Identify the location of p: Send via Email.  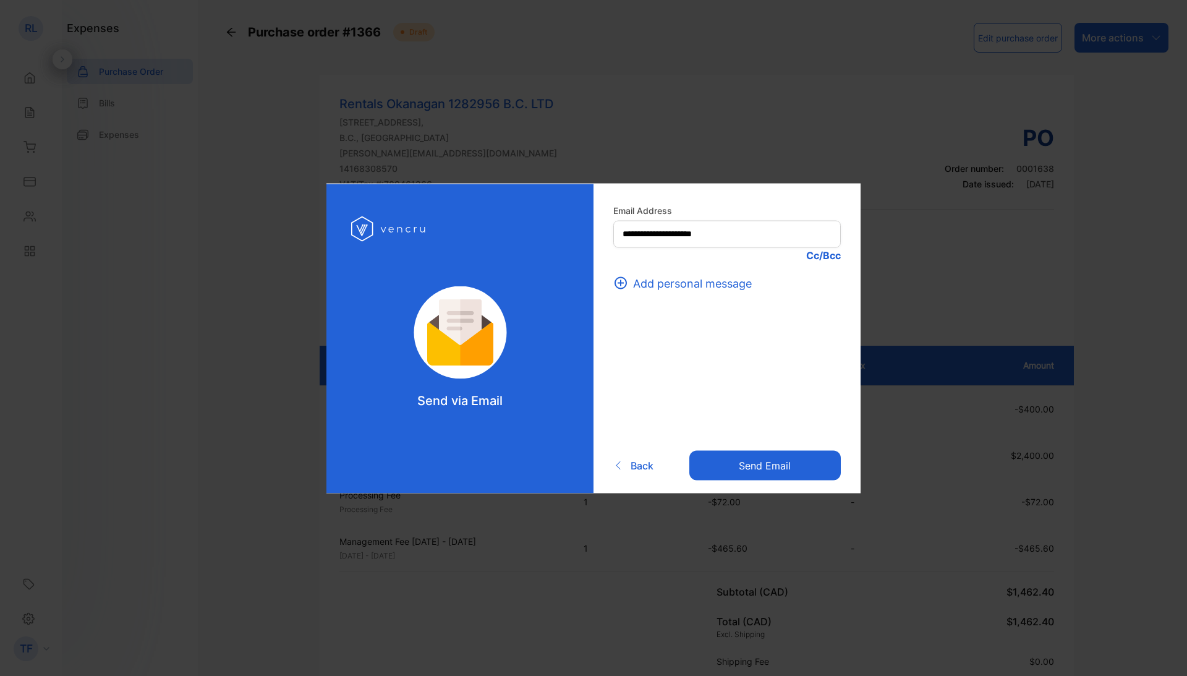
(460, 400).